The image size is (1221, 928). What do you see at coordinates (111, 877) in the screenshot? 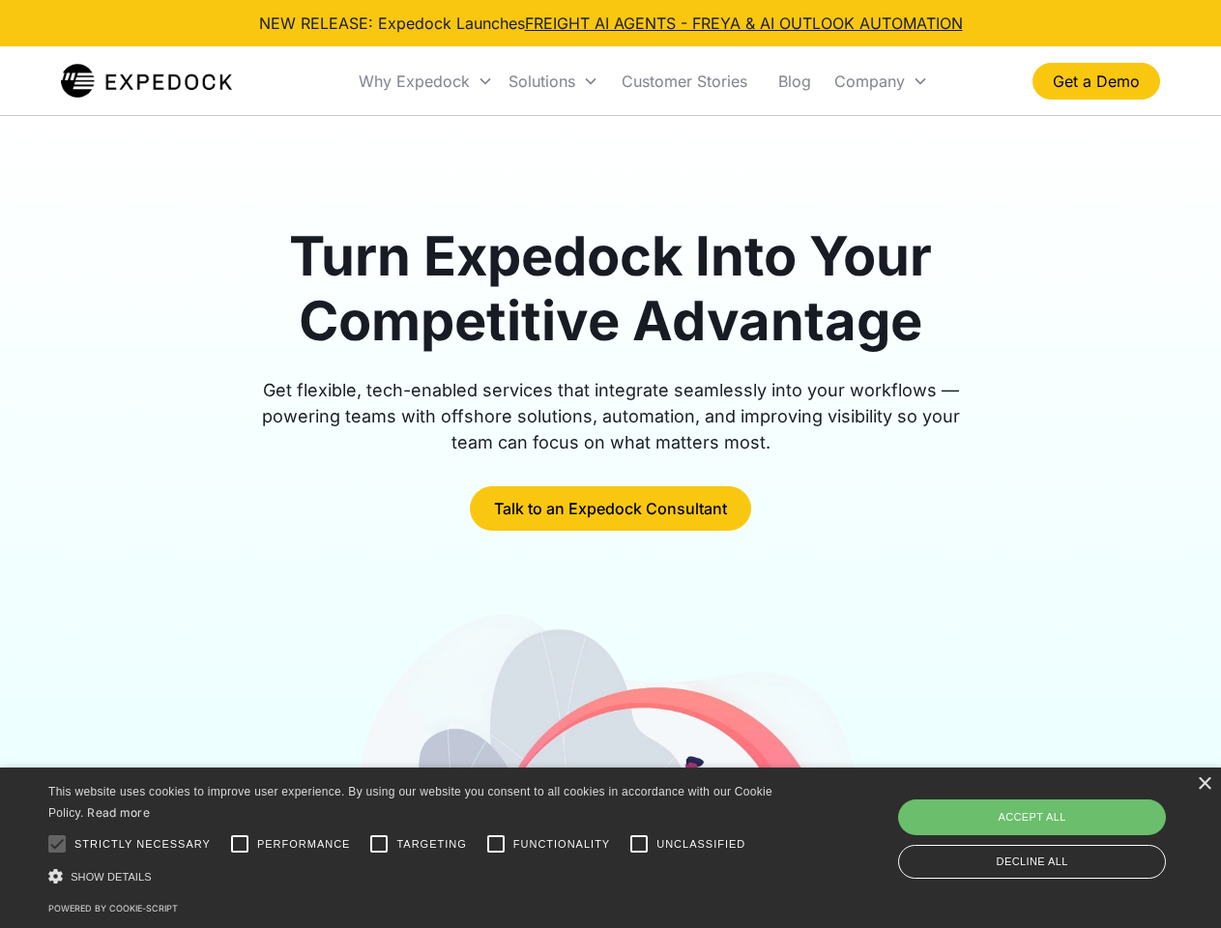
I see `span: Show details` at bounding box center [111, 877].